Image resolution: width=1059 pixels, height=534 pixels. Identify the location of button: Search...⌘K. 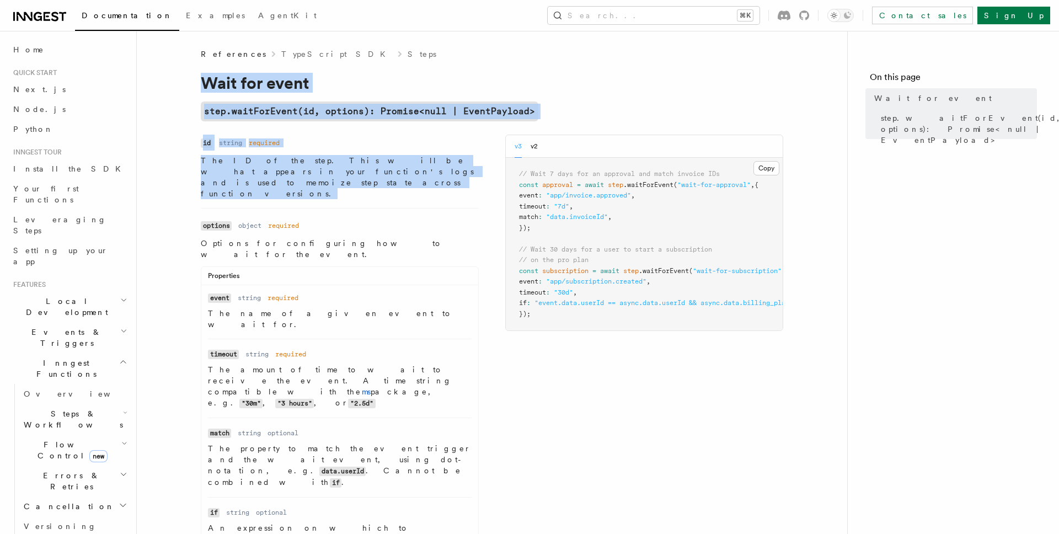
(654, 15).